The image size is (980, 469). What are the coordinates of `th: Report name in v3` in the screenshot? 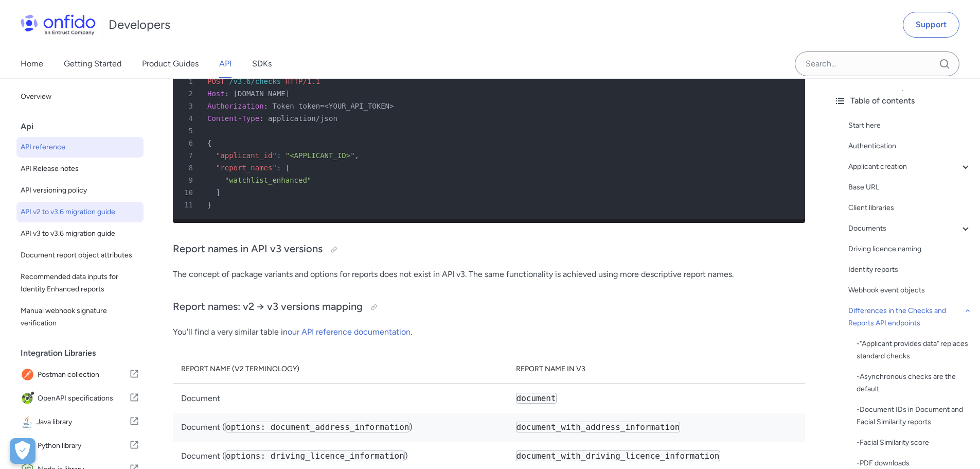 It's located at (656, 369).